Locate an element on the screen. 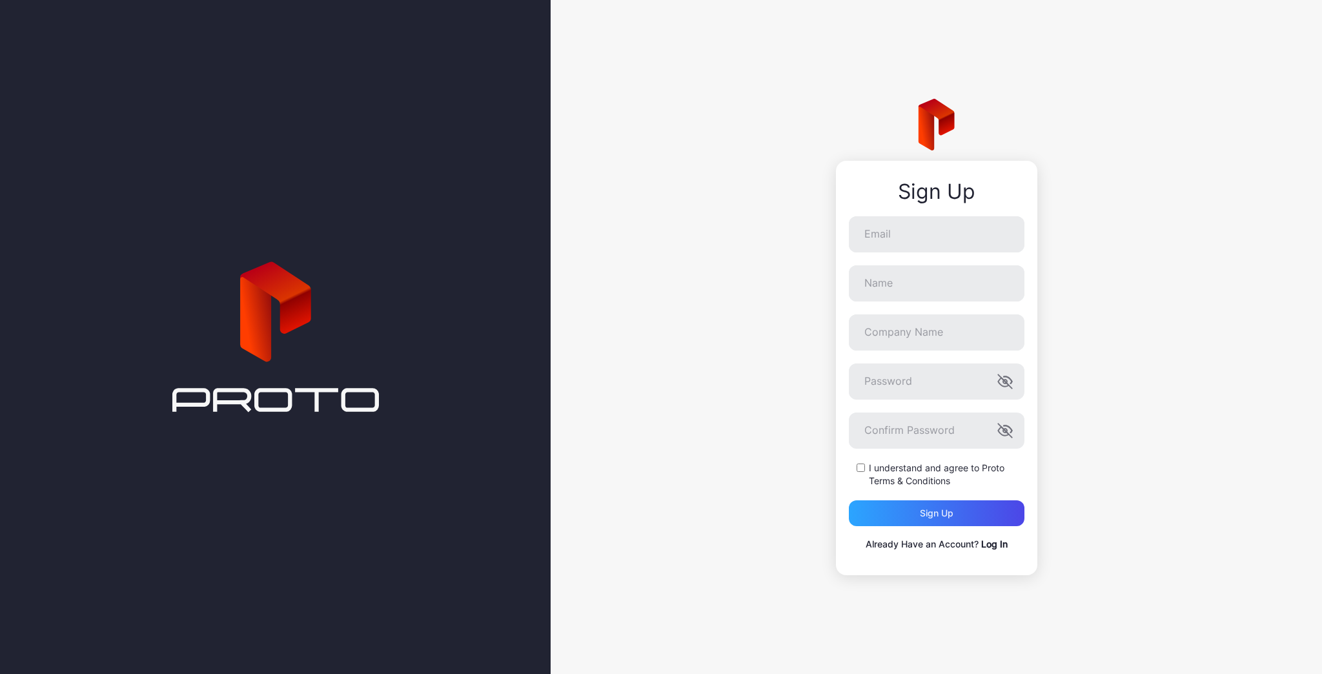 Image resolution: width=1322 pixels, height=674 pixels. button: Password is located at coordinates (1005, 381).